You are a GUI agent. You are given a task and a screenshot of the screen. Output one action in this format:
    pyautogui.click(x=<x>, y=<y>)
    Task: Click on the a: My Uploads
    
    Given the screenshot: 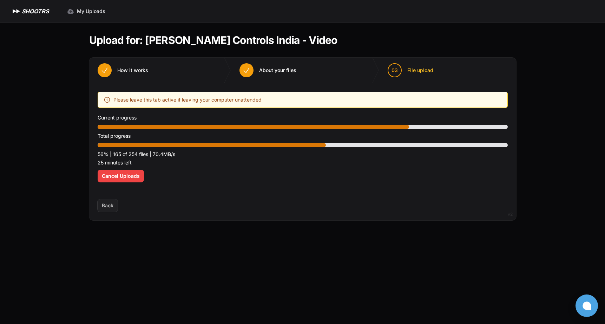 What is the action you would take?
    pyautogui.click(x=86, y=11)
    